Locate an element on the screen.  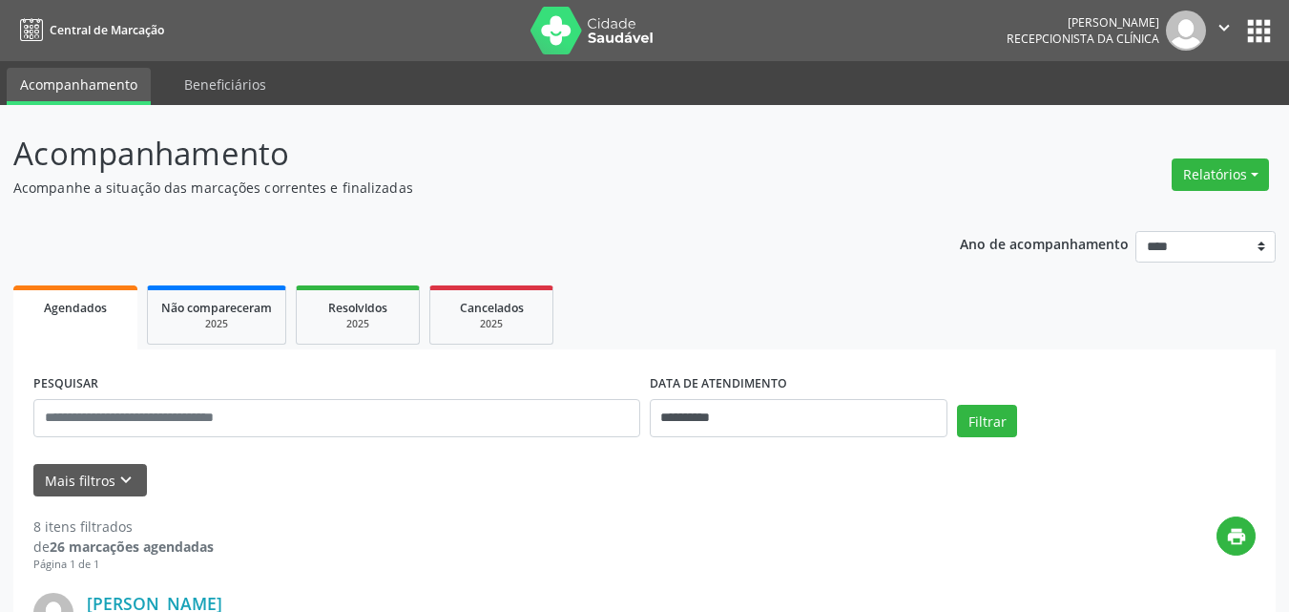
label: DATA DE ATENDIMENTO is located at coordinates (719, 384).